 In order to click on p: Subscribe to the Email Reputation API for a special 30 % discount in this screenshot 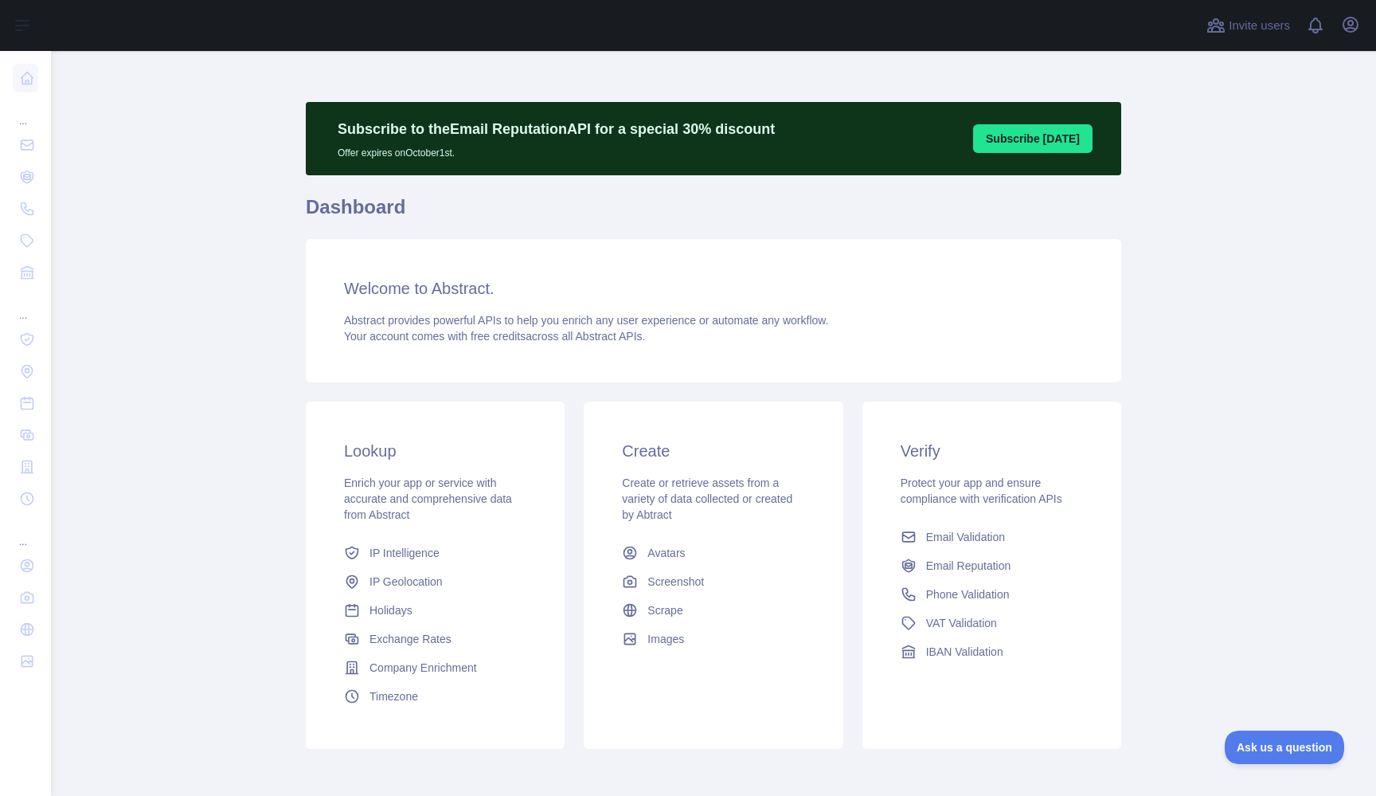, I will do `click(556, 129)`.